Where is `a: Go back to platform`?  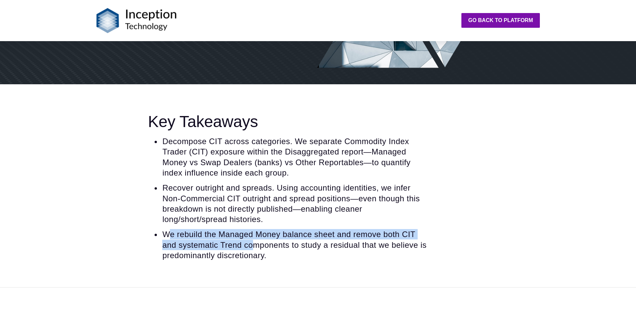 a: Go back to platform is located at coordinates (501, 20).